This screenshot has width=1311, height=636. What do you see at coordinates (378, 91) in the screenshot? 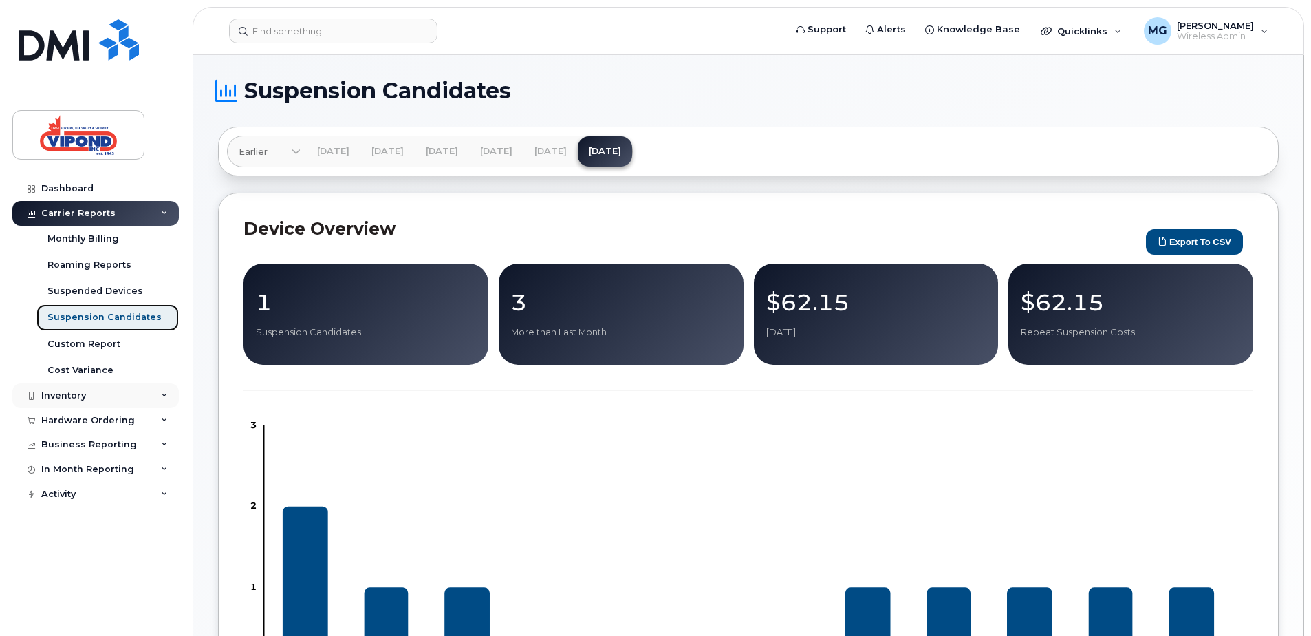
I see `span: Suspension Candidates` at bounding box center [378, 91].